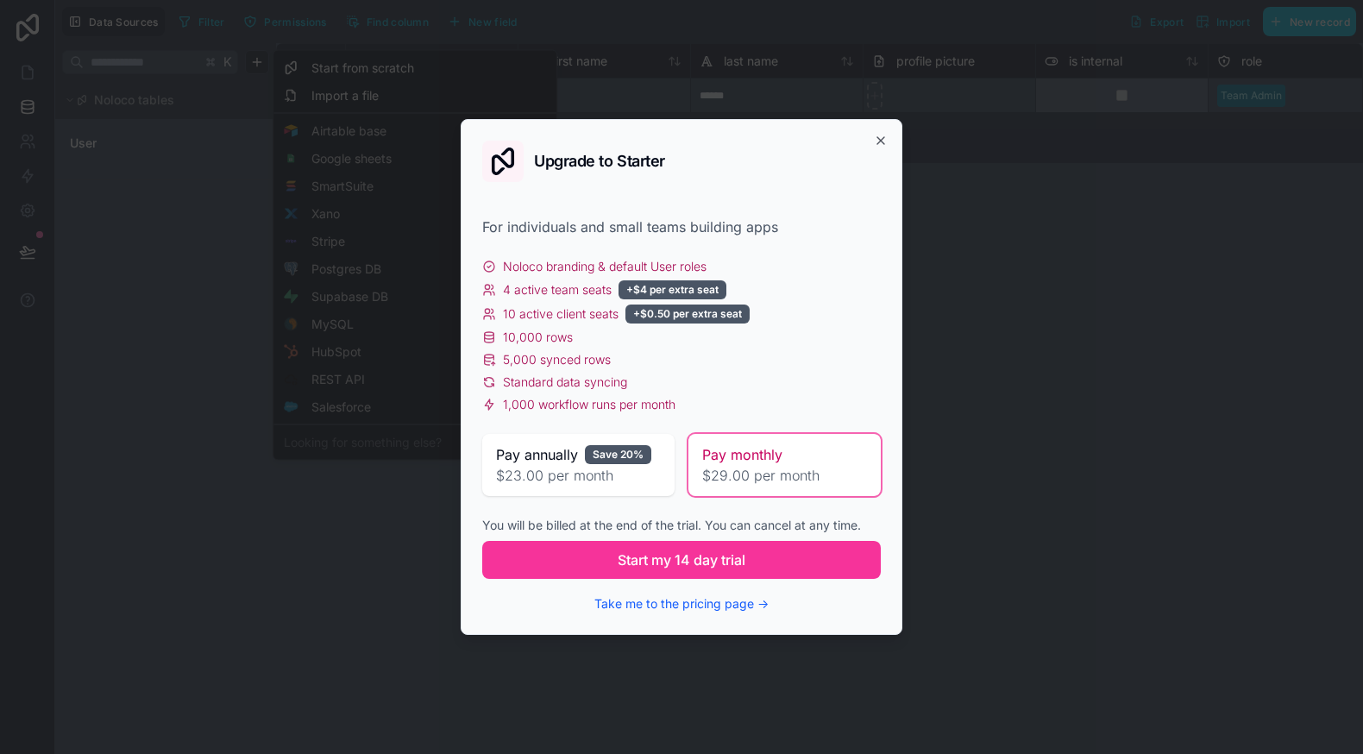 Image resolution: width=1363 pixels, height=754 pixels. Describe the element at coordinates (881, 141) in the screenshot. I see `button: Close` at that location.